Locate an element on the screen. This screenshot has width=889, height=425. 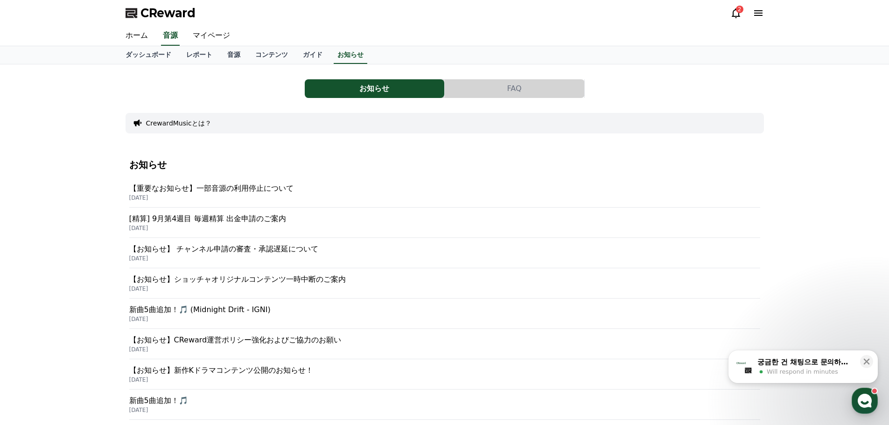
a: CReward is located at coordinates (160, 13).